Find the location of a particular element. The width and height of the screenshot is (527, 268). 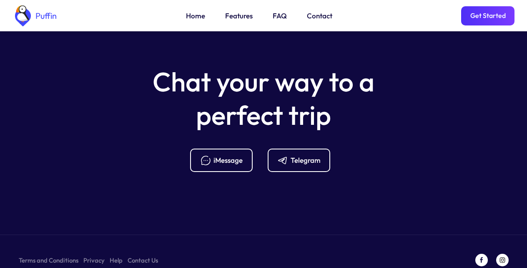

a: Telegram is located at coordinates (302, 160).